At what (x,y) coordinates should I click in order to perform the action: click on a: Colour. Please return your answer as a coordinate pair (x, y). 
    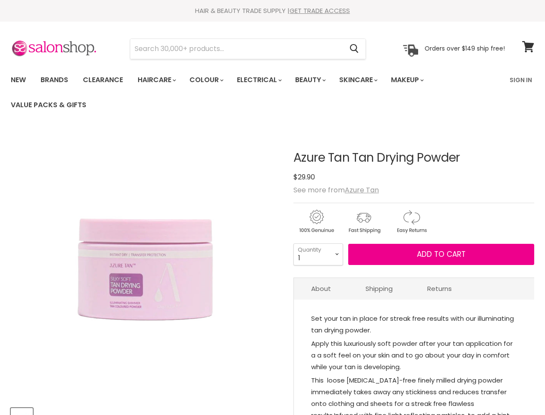
    Looking at the image, I should click on (206, 80).